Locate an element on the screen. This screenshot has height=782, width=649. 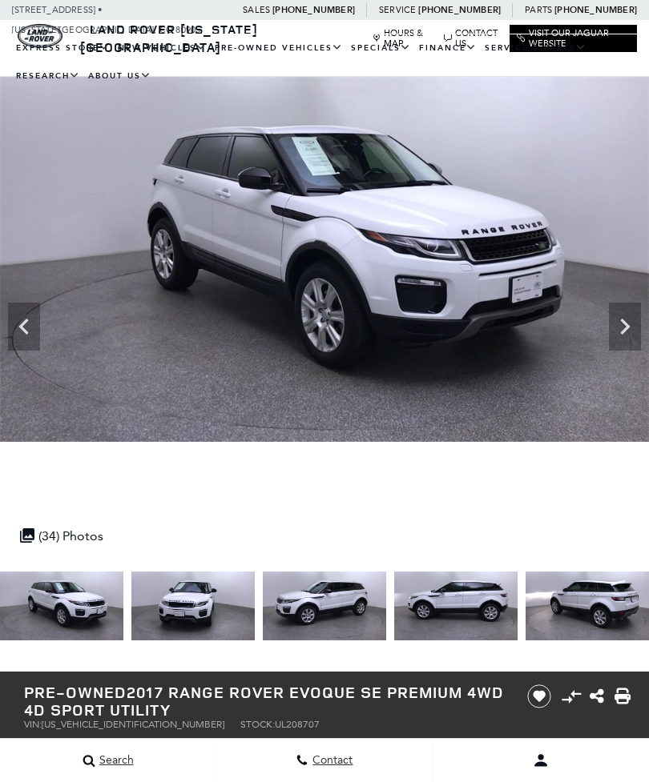
button: Open user profile menu is located at coordinates (541, 761).